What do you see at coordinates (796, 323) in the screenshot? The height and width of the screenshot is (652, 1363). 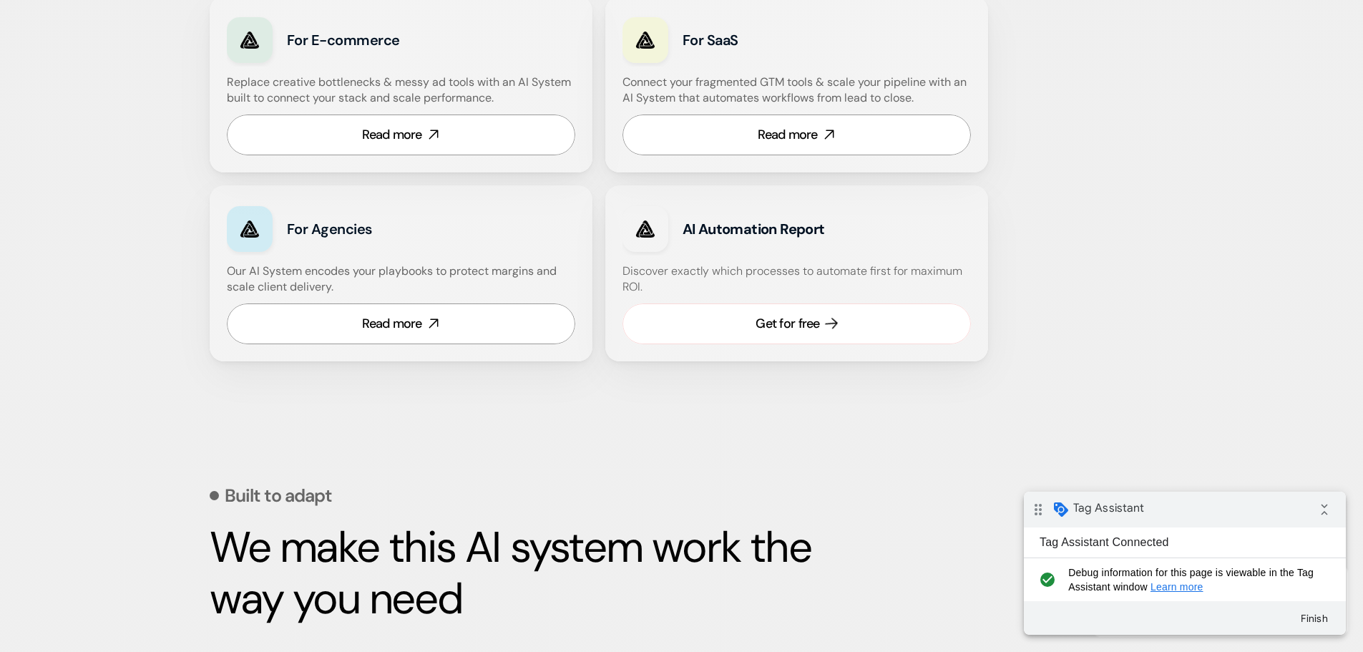 I see `a: Get for free` at bounding box center [796, 323].